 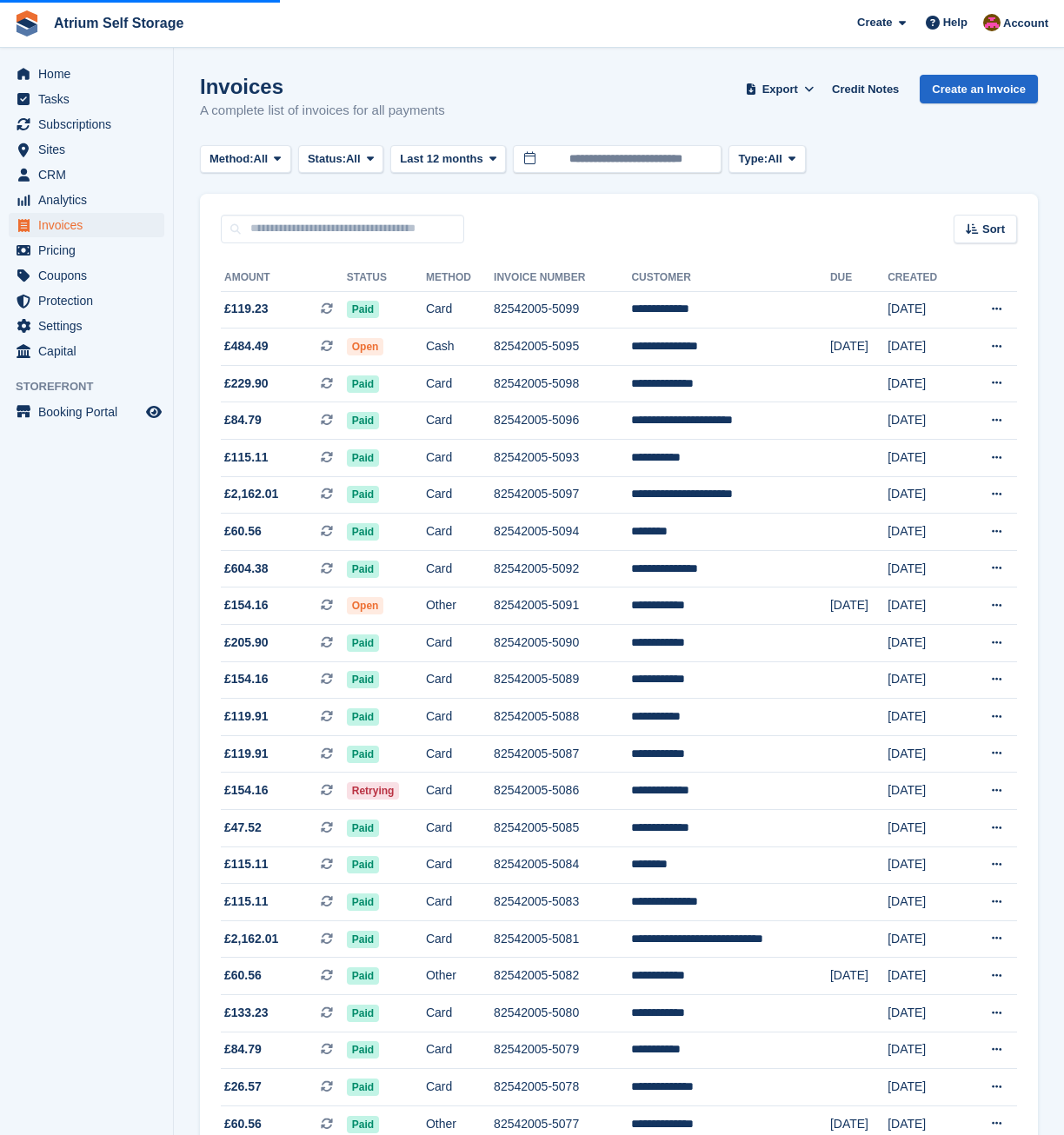 What do you see at coordinates (865, 89) in the screenshot?
I see `a: Credit Notes` at bounding box center [865, 89].